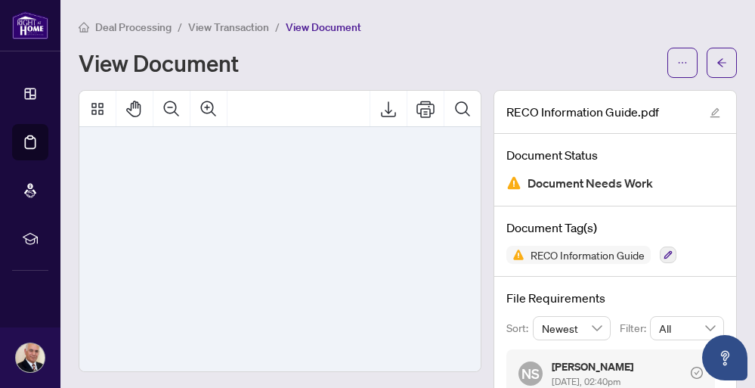 This screenshot has height=388, width=755. Describe the element at coordinates (697, 372) in the screenshot. I see `span: check-circle` at that location.